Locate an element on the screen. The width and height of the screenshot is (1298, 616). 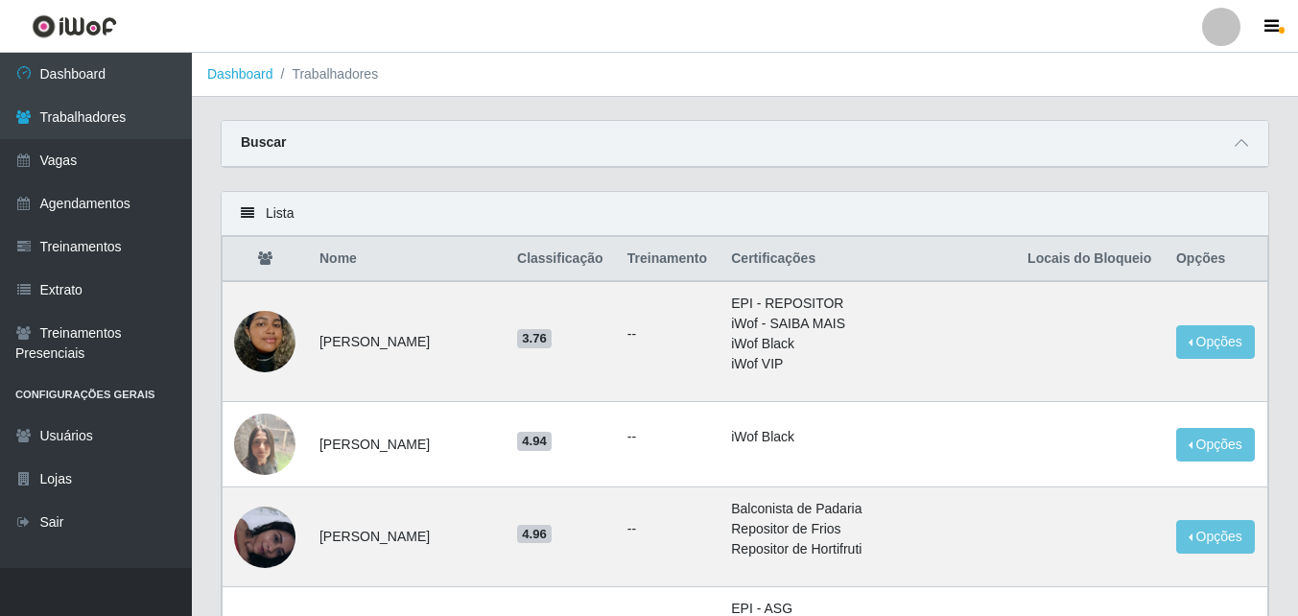
li: EPI - REPOSITOR is located at coordinates (867, 303).